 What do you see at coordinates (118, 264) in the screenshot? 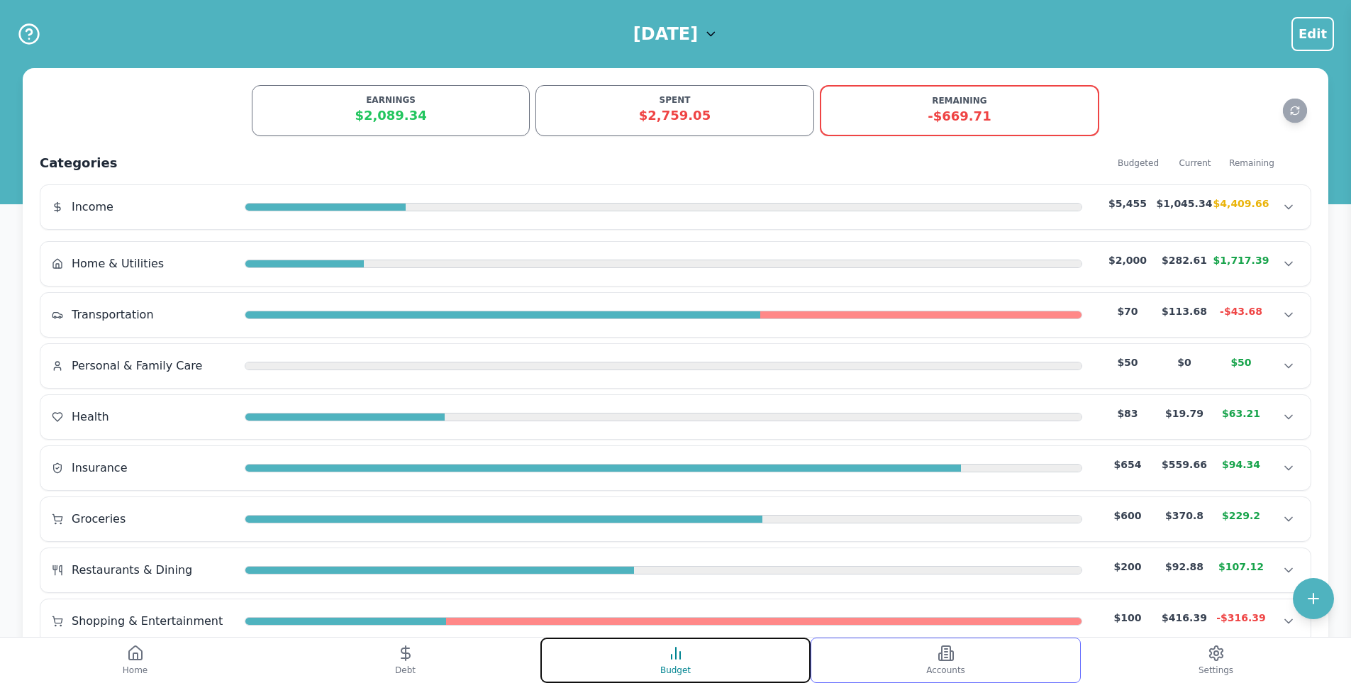
I see `span: Home & Utilities` at bounding box center [118, 264].